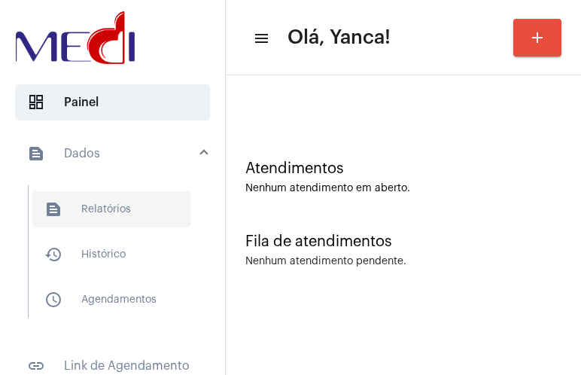 The height and width of the screenshot is (375, 581). I want to click on div: Nenhum atendimento em aberto., so click(404, 188).